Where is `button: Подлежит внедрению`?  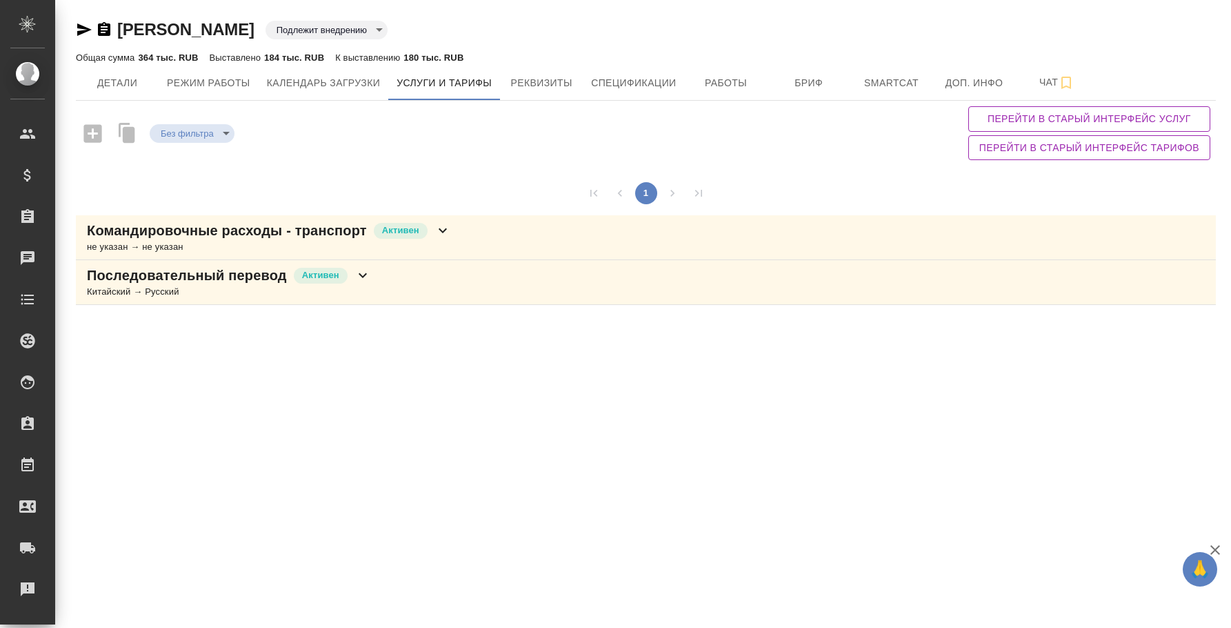 button: Подлежит внедрению is located at coordinates (321, 30).